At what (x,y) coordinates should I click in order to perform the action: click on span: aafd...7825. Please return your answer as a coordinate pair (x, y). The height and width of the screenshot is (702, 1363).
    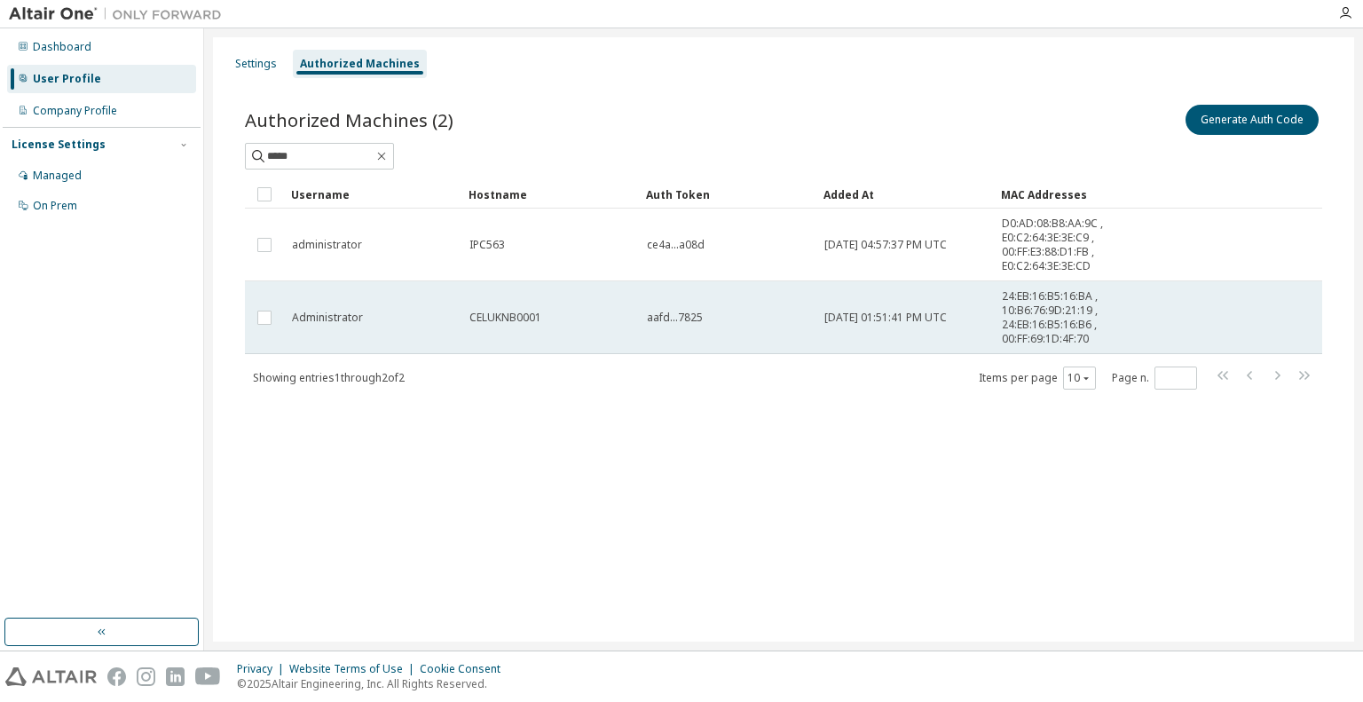
    Looking at the image, I should click on (674, 318).